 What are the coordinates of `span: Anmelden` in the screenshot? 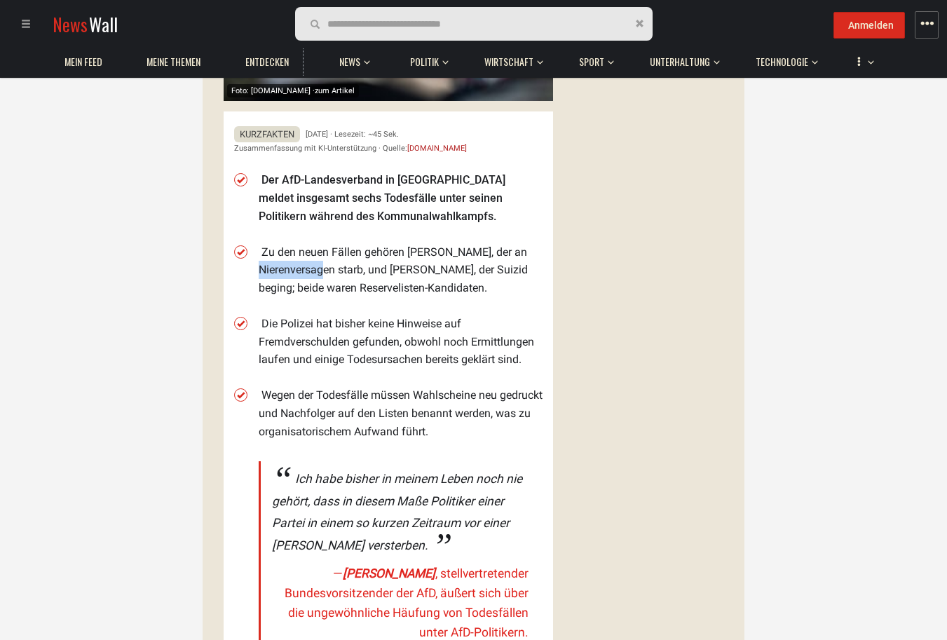 It's located at (871, 25).